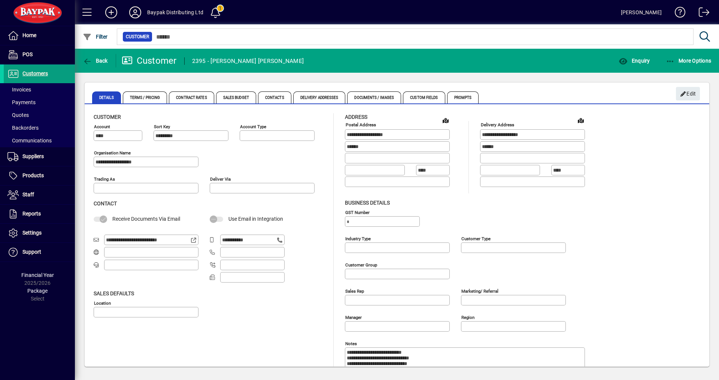 The image size is (719, 380). I want to click on a: Settings, so click(39, 233).